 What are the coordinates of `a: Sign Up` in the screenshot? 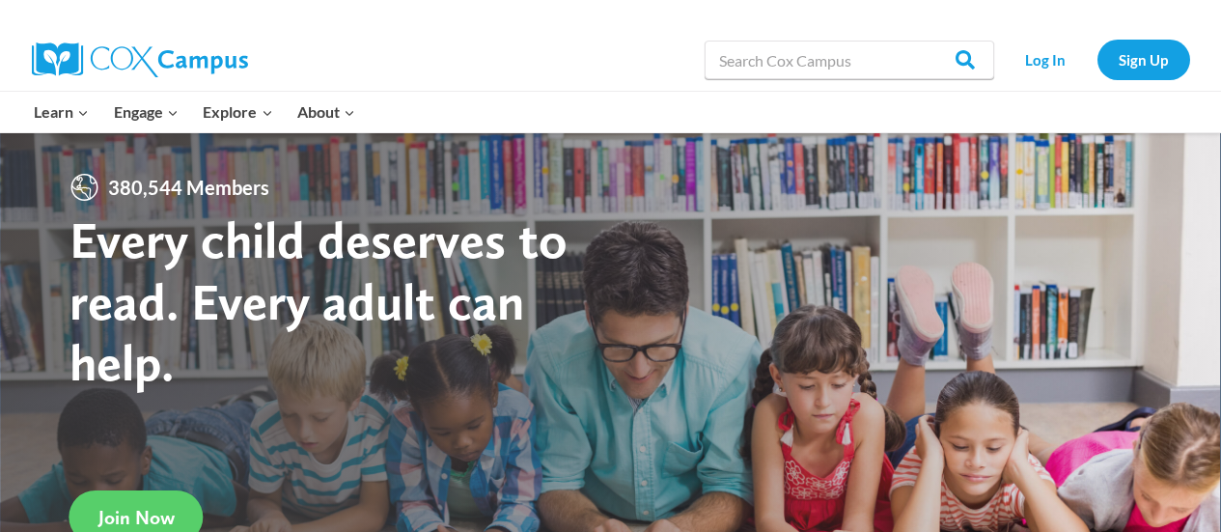 It's located at (1143, 59).